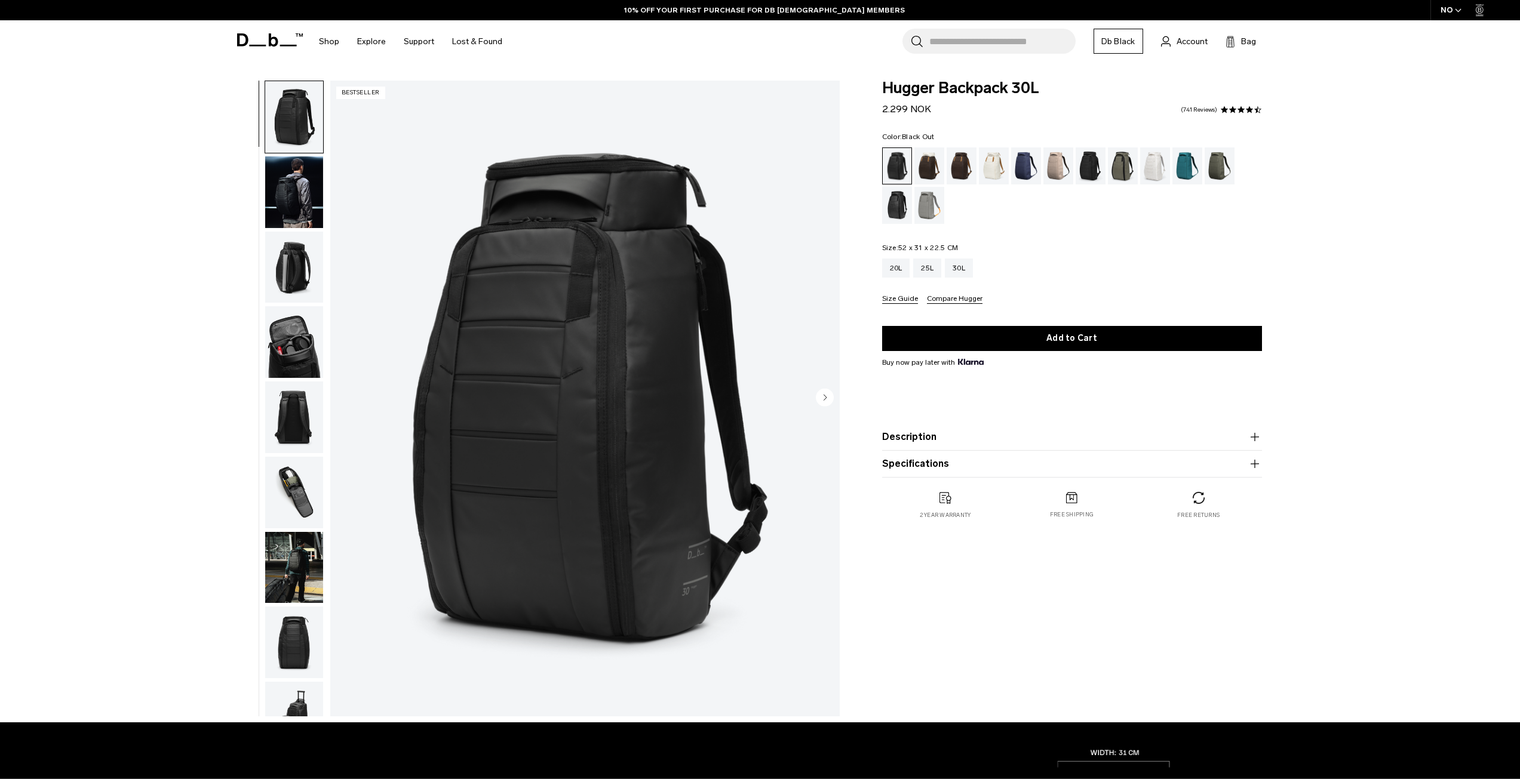 This screenshot has height=779, width=1520. Describe the element at coordinates (1155, 166) in the screenshot. I see `a: Clean Slate` at that location.